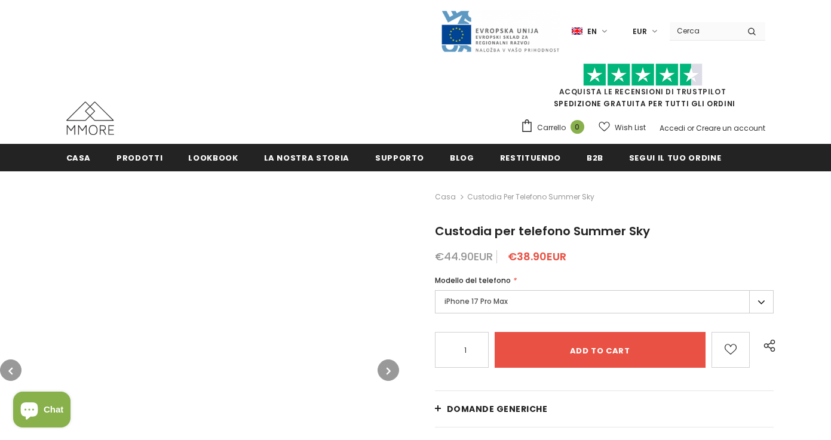 Image resolution: width=831 pixels, height=440 pixels. What do you see at coordinates (306, 158) in the screenshot?
I see `span: La nostra storia` at bounding box center [306, 158].